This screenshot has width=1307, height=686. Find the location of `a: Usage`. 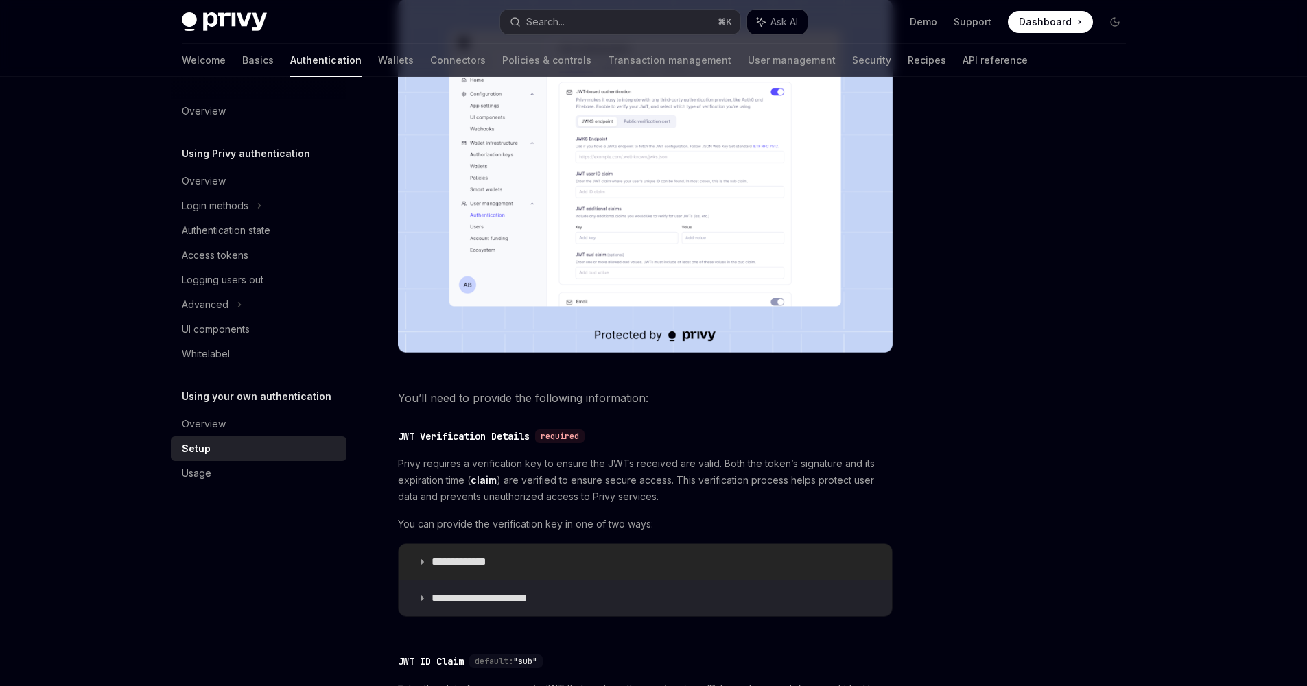

a: Usage is located at coordinates (259, 473).